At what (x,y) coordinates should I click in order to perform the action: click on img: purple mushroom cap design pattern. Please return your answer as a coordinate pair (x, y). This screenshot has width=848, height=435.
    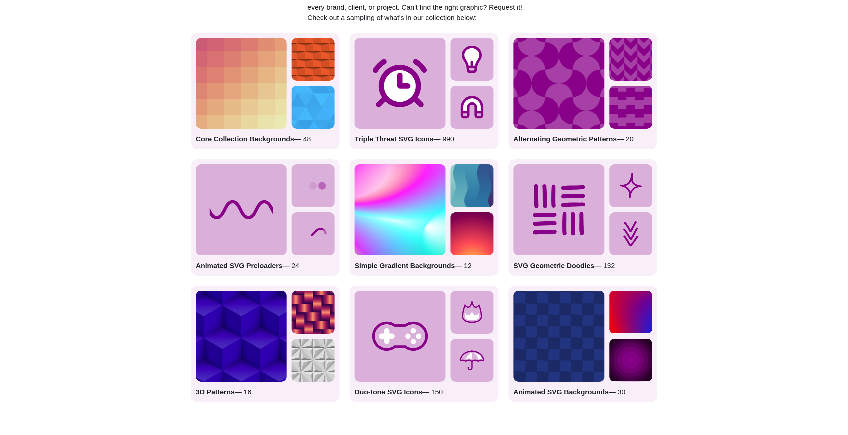
    Looking at the image, I should click on (559, 83).